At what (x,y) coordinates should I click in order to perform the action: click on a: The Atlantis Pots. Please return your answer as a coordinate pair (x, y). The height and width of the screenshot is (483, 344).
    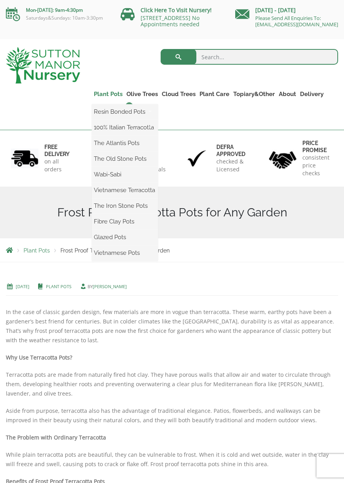
    Looking at the image, I should click on (125, 143).